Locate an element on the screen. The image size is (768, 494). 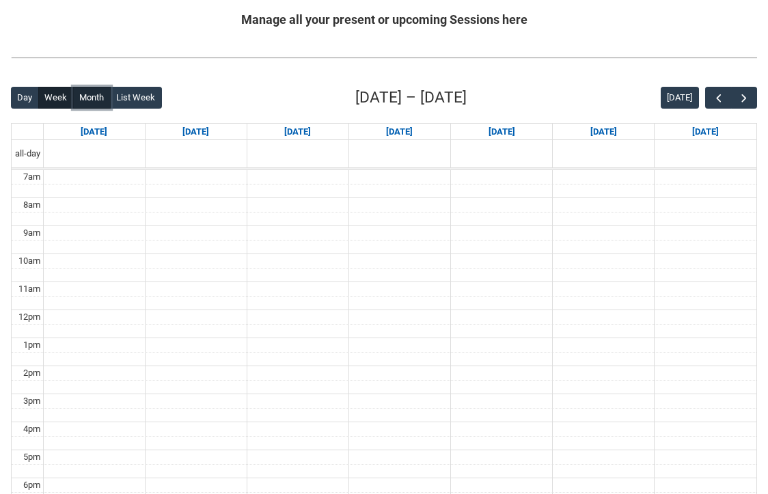
div: 10am is located at coordinates (29, 261).